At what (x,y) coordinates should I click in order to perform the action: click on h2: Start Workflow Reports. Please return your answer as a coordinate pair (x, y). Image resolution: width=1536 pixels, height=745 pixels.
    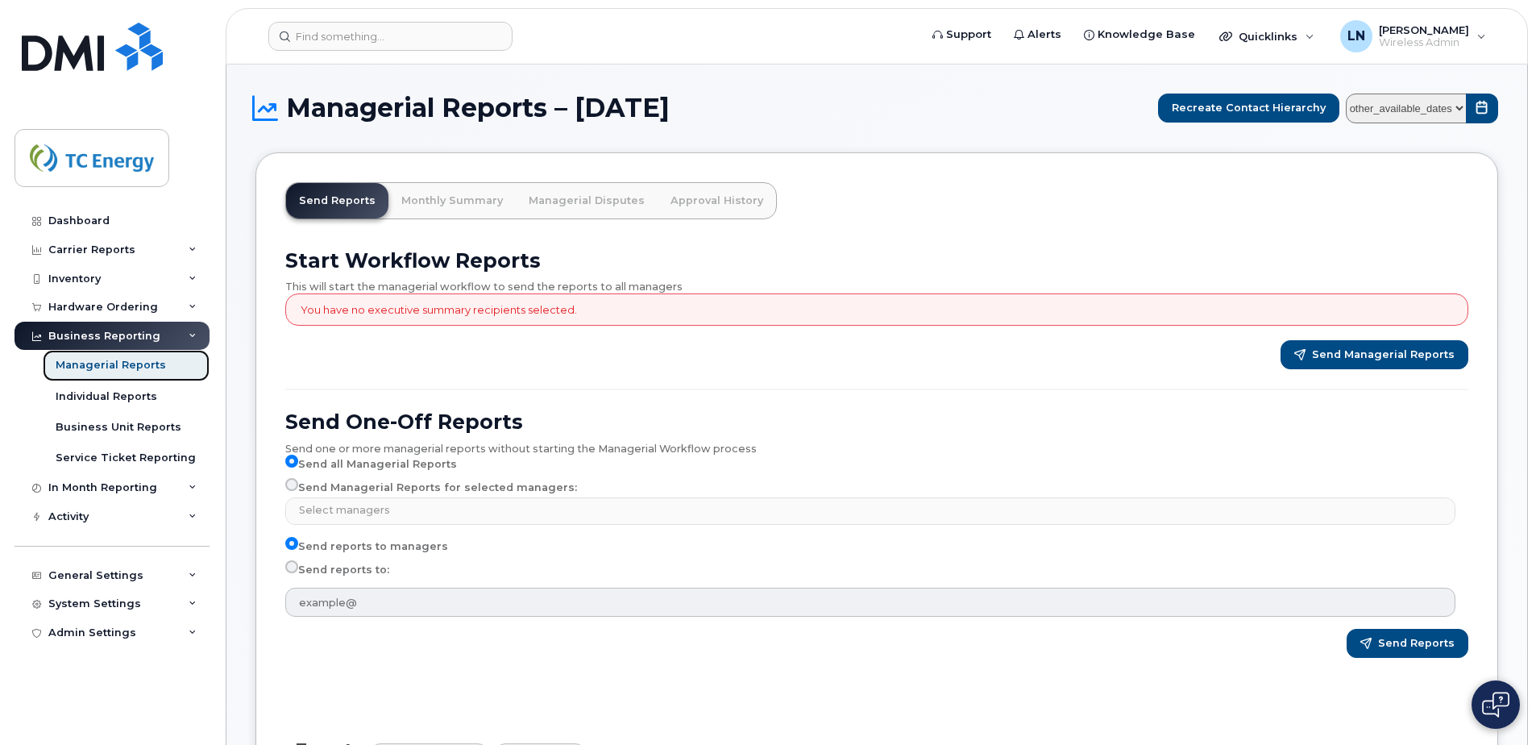
    Looking at the image, I should click on (877, 260).